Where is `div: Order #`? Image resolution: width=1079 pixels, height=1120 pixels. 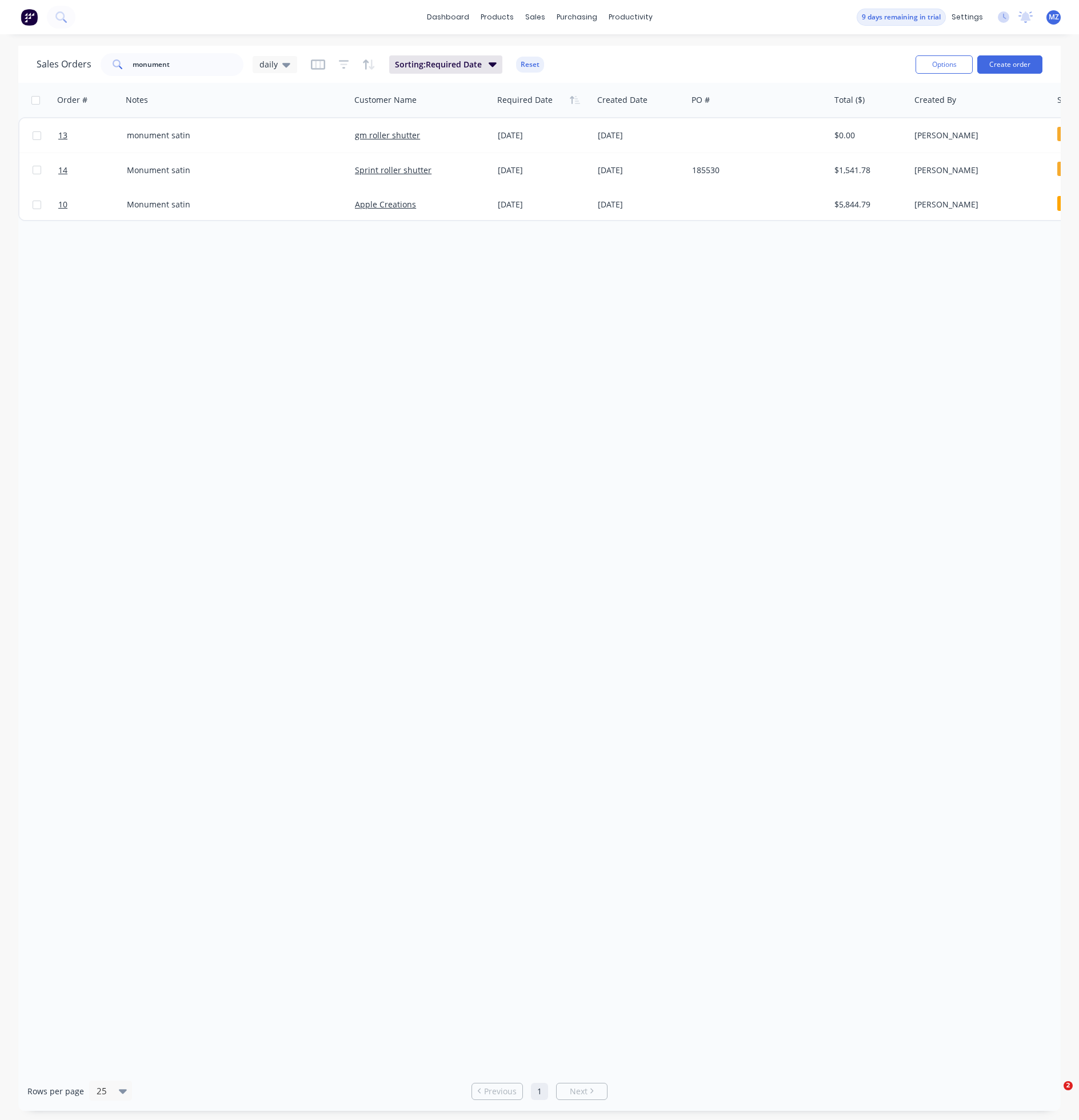 div: Order # is located at coordinates (72, 100).